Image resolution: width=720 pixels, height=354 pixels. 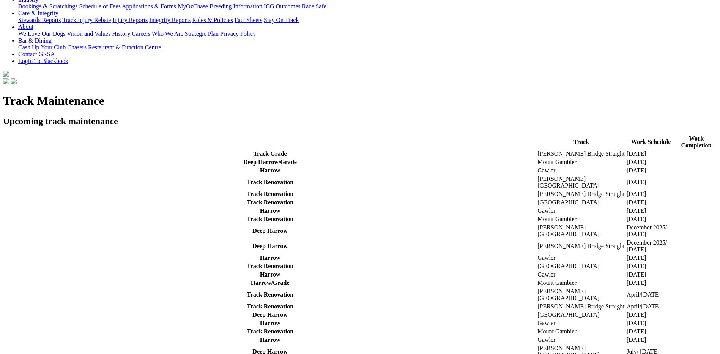 What do you see at coordinates (48, 6) in the screenshot?
I see `a: Bookings & Scratchings` at bounding box center [48, 6].